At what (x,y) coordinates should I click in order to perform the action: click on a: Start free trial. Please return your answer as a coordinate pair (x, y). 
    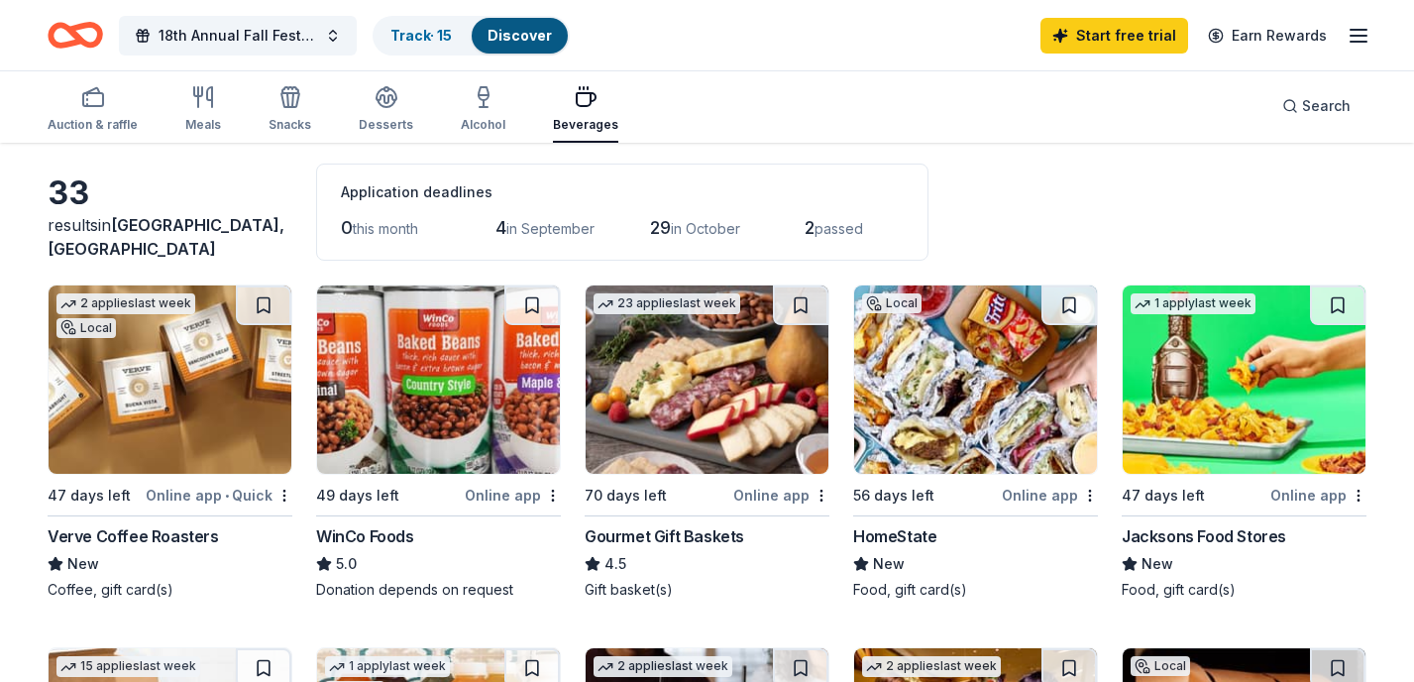
    Looking at the image, I should click on (1114, 36).